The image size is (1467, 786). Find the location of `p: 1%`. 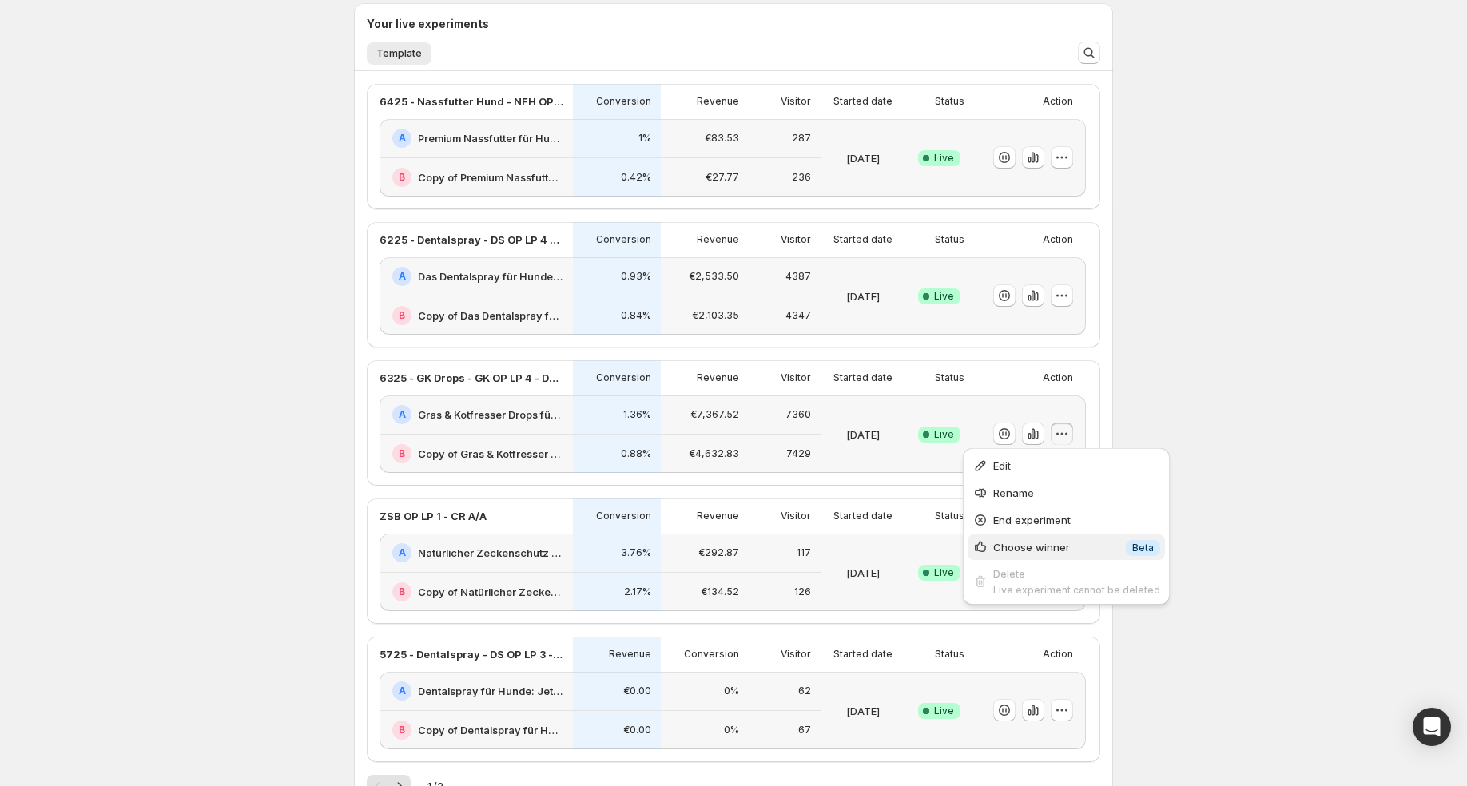

p: 1% is located at coordinates (645, 138).